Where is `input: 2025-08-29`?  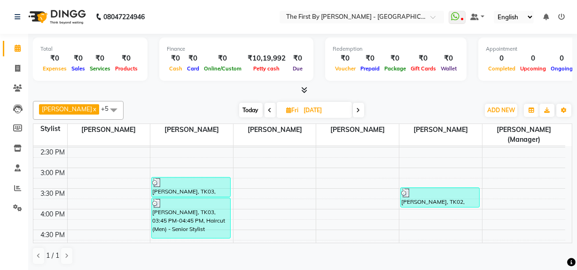 input: 2025-08-29 is located at coordinates (325, 111).